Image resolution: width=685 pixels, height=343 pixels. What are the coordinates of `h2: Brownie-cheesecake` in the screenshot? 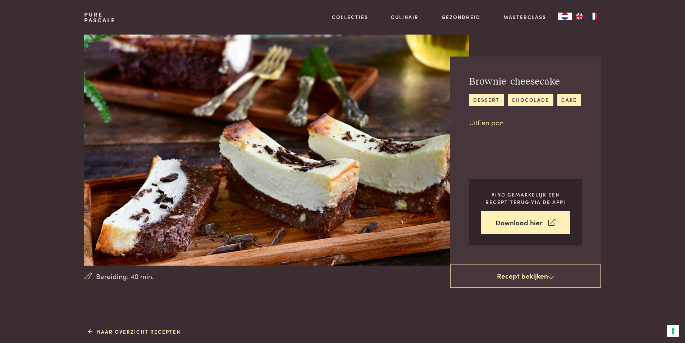 It's located at (525, 82).